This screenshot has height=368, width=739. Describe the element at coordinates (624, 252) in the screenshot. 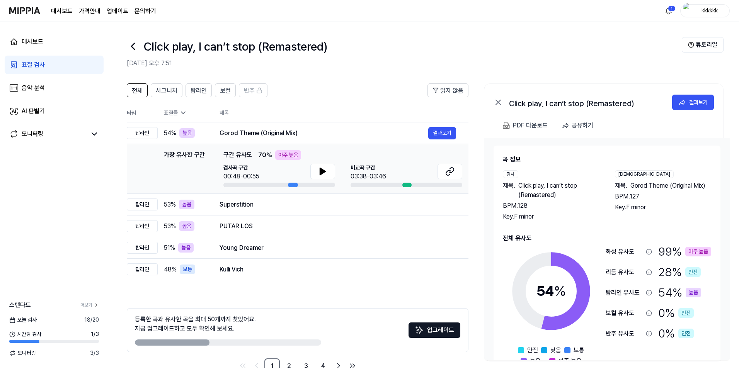

I see `div: 화성 유사도` at that location.